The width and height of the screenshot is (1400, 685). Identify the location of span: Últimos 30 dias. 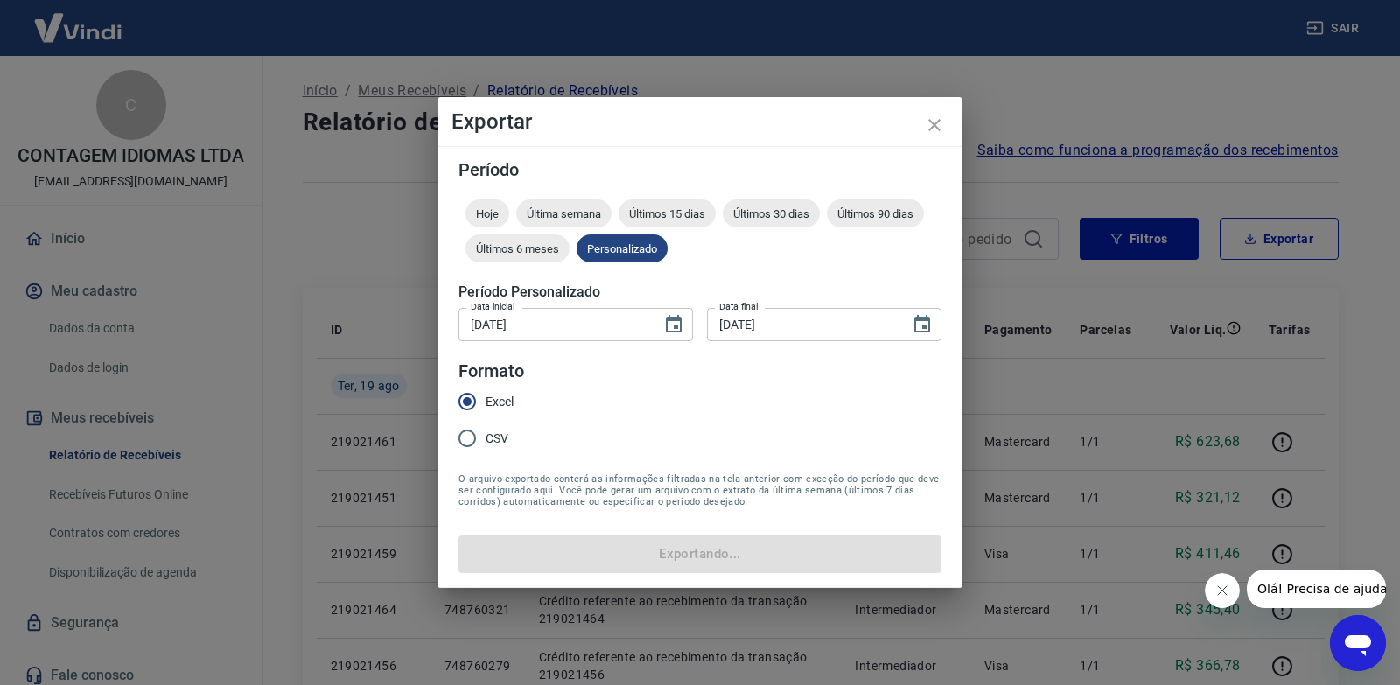
(771, 214).